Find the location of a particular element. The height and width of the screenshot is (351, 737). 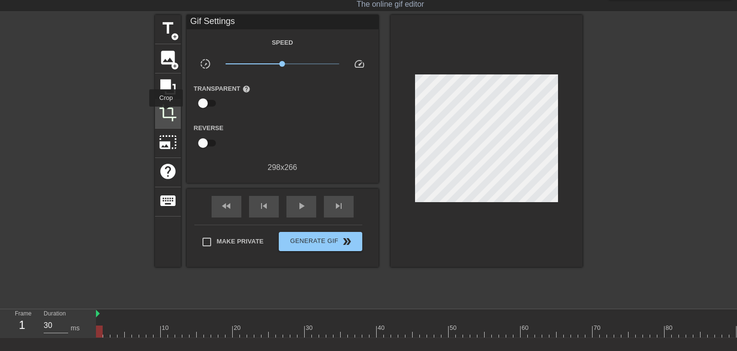

label: Transparent is located at coordinates (222, 89).